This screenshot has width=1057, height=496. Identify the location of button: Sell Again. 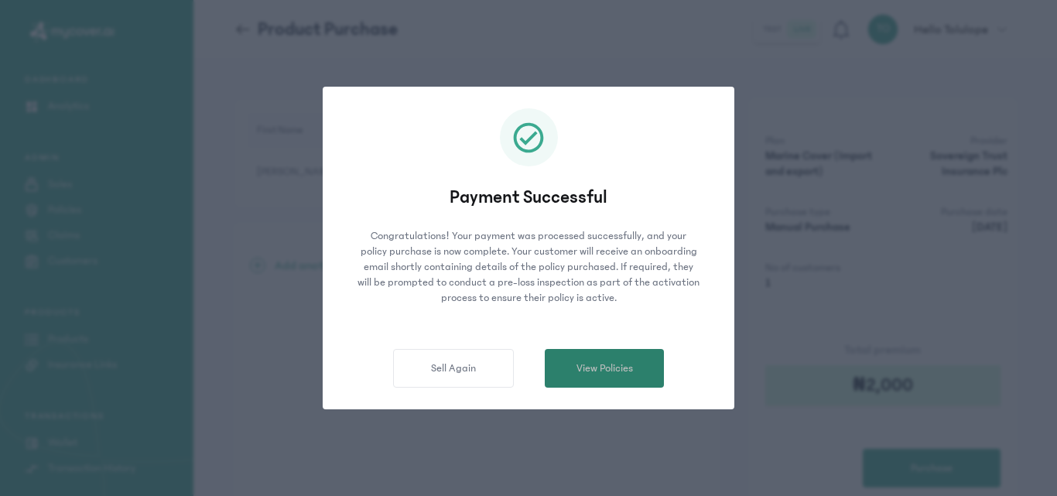
(453, 368).